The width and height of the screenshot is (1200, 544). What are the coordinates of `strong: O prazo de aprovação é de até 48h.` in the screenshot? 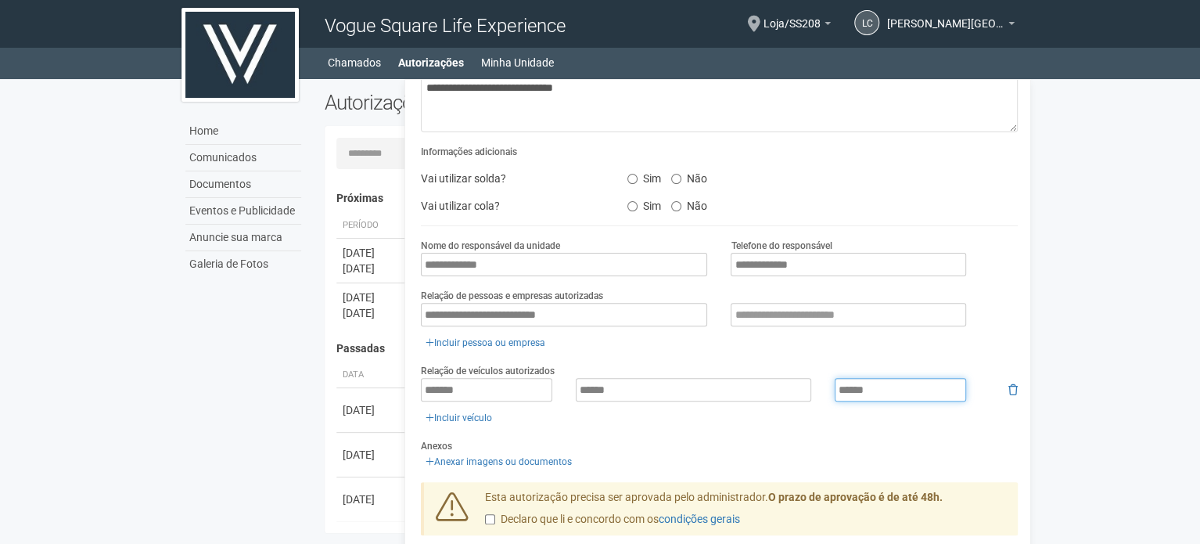 It's located at (855, 497).